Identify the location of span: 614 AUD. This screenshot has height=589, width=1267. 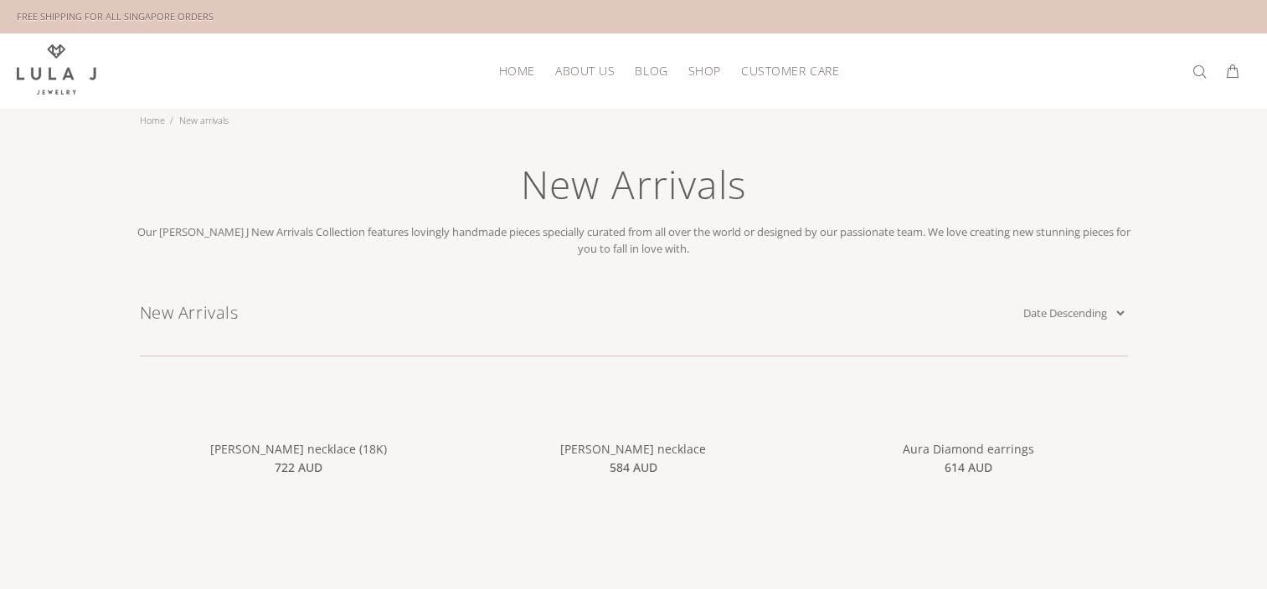
(968, 468).